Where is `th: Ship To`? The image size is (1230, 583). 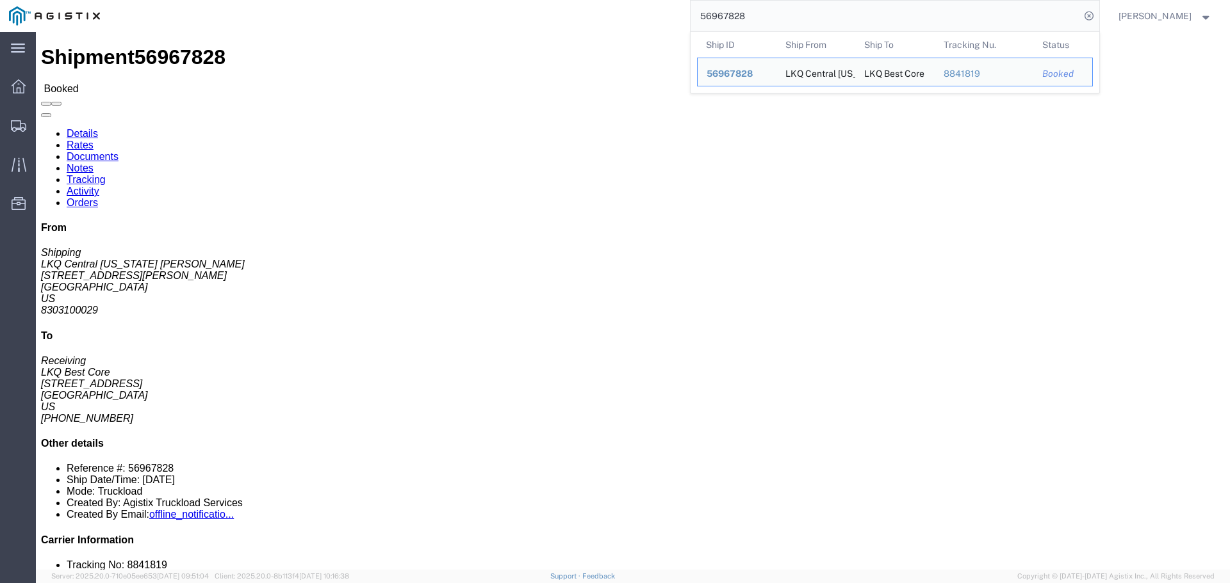
th: Ship To is located at coordinates (895, 45).